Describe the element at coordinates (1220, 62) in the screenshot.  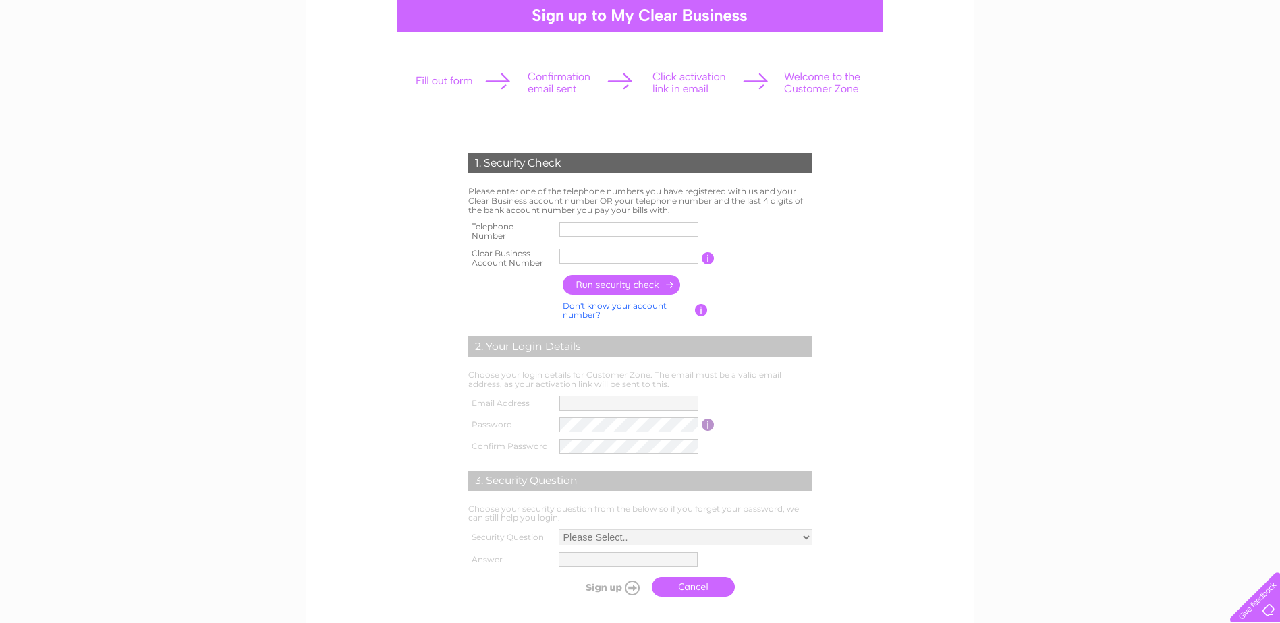
I see `a: Blog` at that location.